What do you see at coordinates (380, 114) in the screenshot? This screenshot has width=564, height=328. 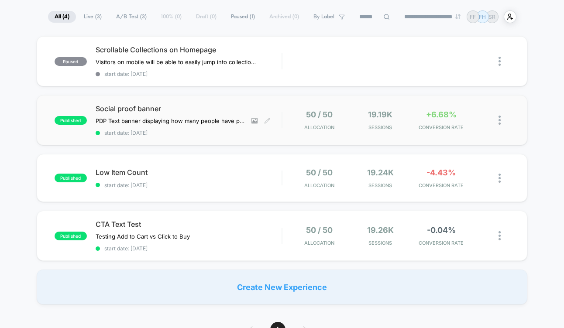 I see `span: 19.19k` at bounding box center [380, 114].